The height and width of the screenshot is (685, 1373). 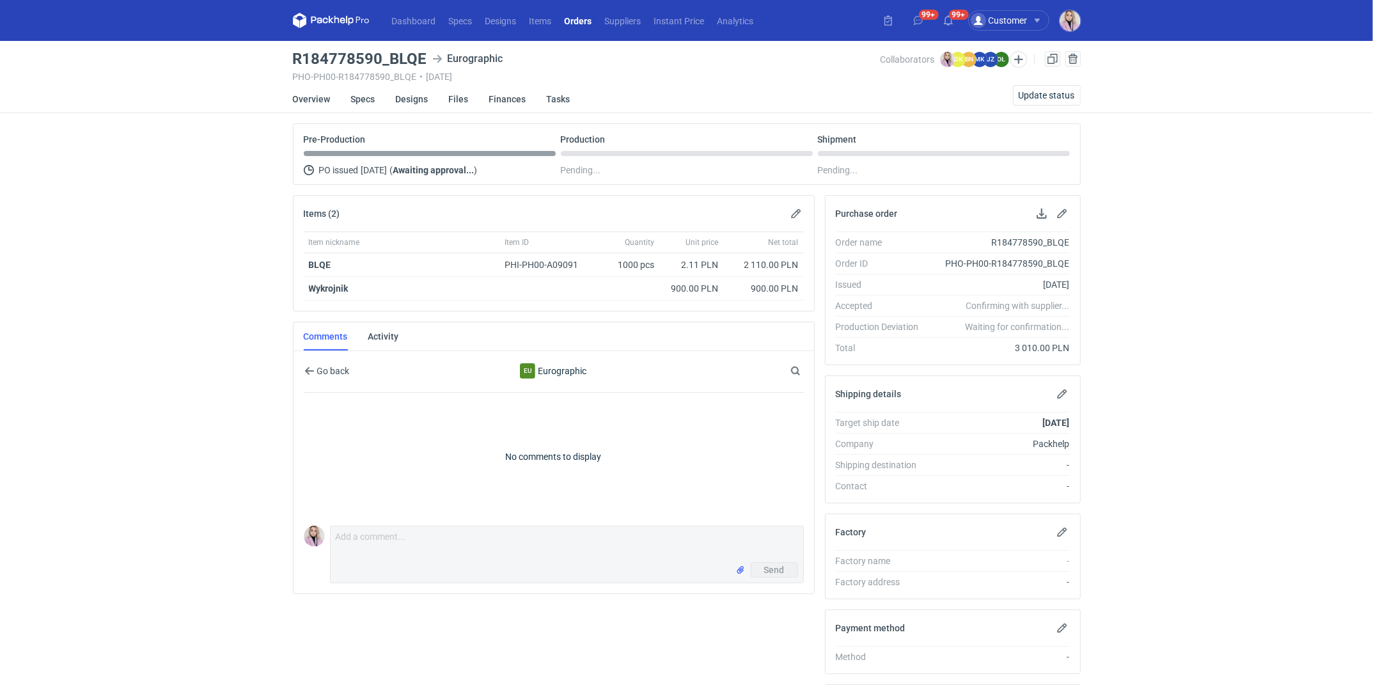 I want to click on figcaption: Eu, so click(x=527, y=371).